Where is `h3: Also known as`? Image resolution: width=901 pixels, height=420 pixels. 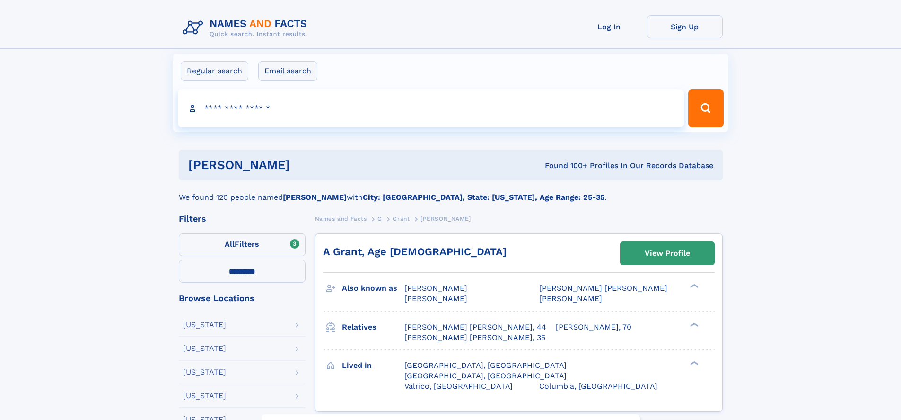
h3: Also known as is located at coordinates (373, 288).